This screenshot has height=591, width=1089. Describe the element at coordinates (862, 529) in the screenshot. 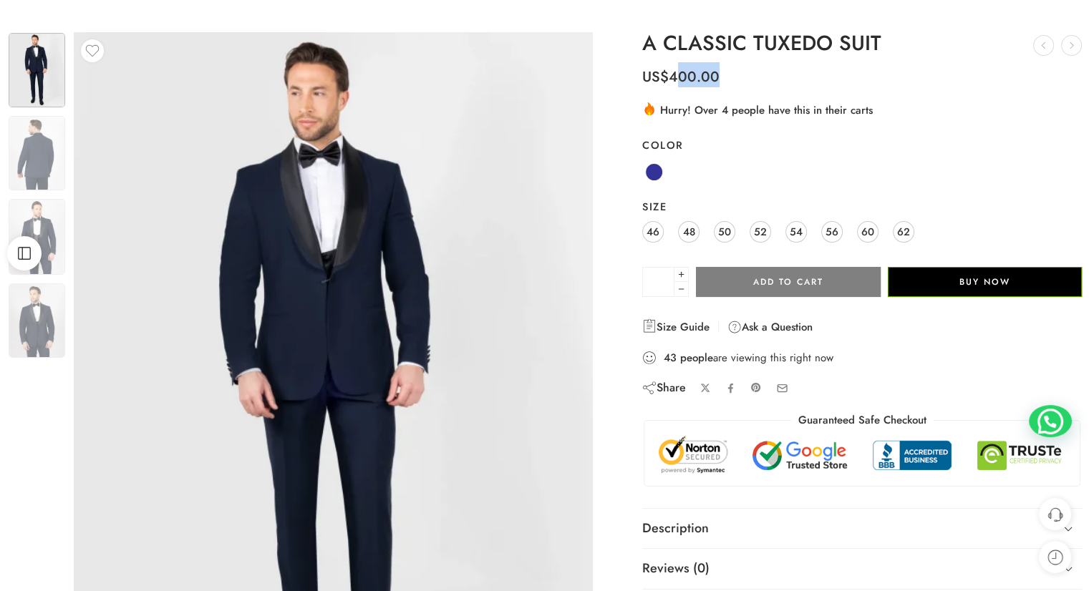

I see `a: Description` at that location.